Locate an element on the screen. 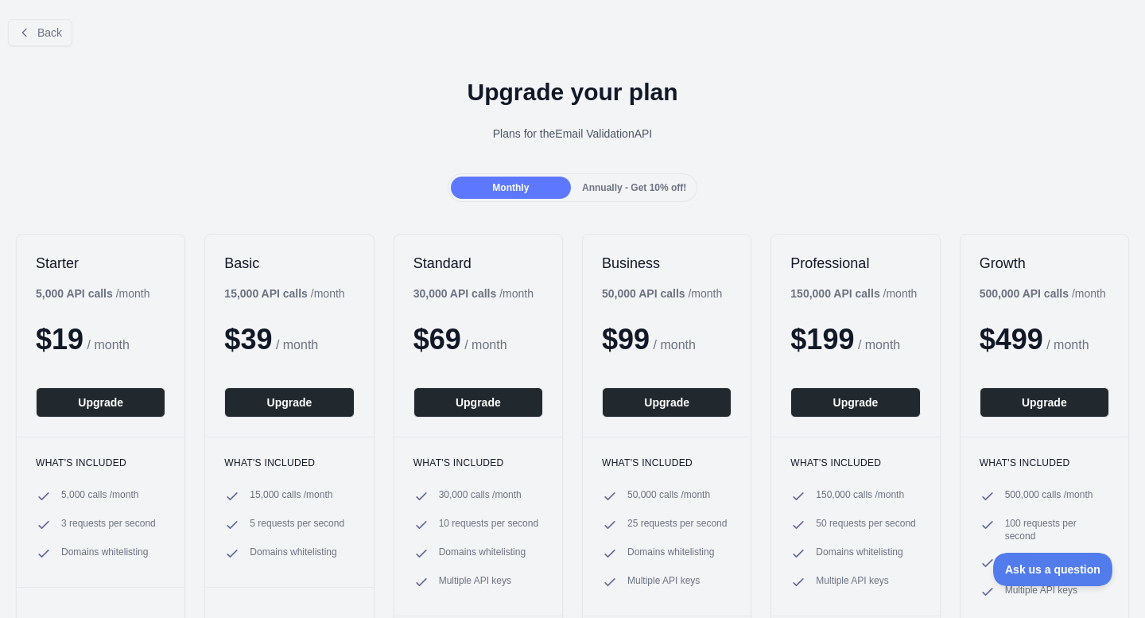 This screenshot has height=618, width=1145. h2: Growth is located at coordinates (1044, 263).